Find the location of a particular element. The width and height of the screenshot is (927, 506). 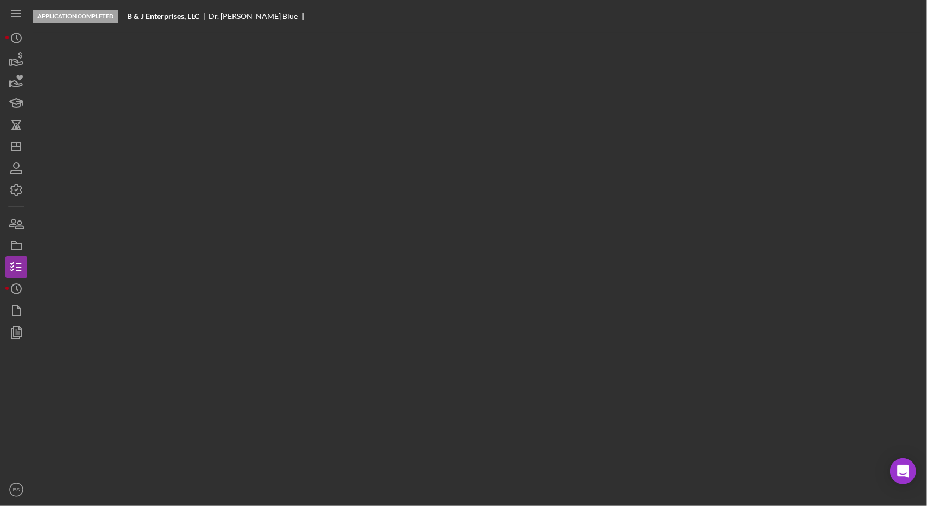

div: Open Intercom Messenger is located at coordinates (903, 471).